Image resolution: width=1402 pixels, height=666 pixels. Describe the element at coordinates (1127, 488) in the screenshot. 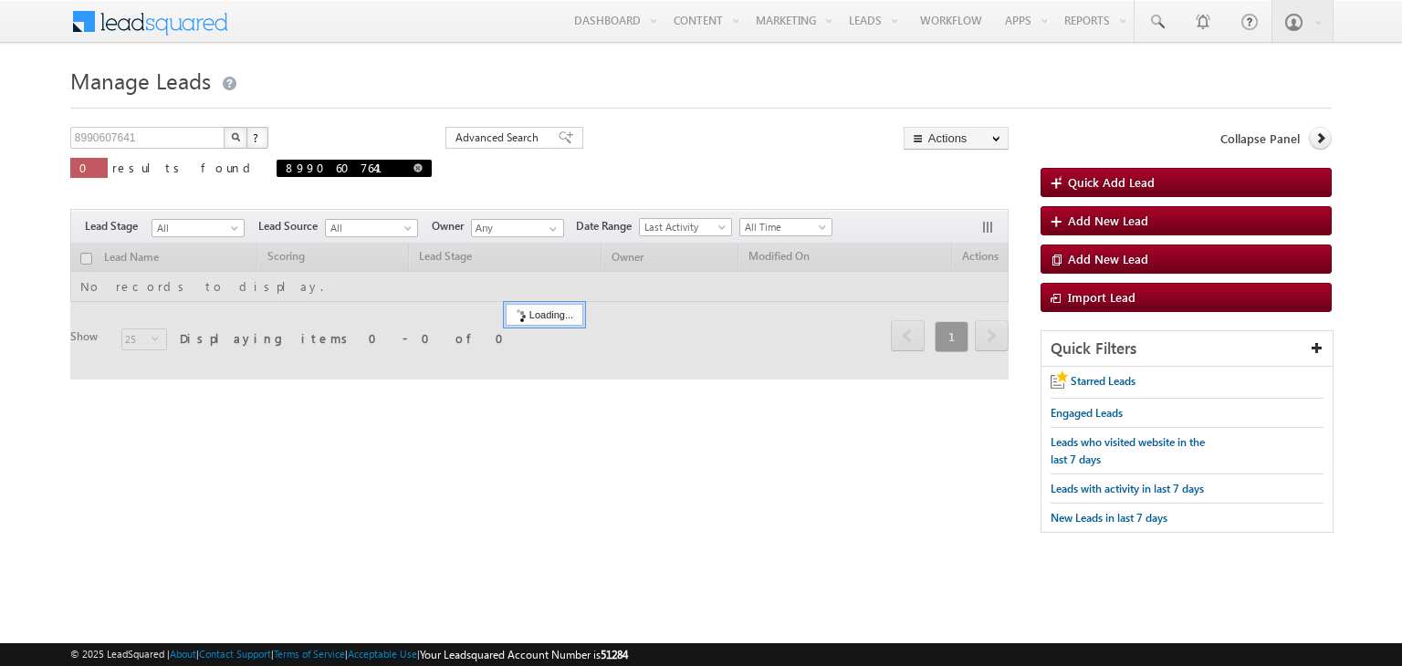

I see `span: Leads with activity in last 7 days` at that location.